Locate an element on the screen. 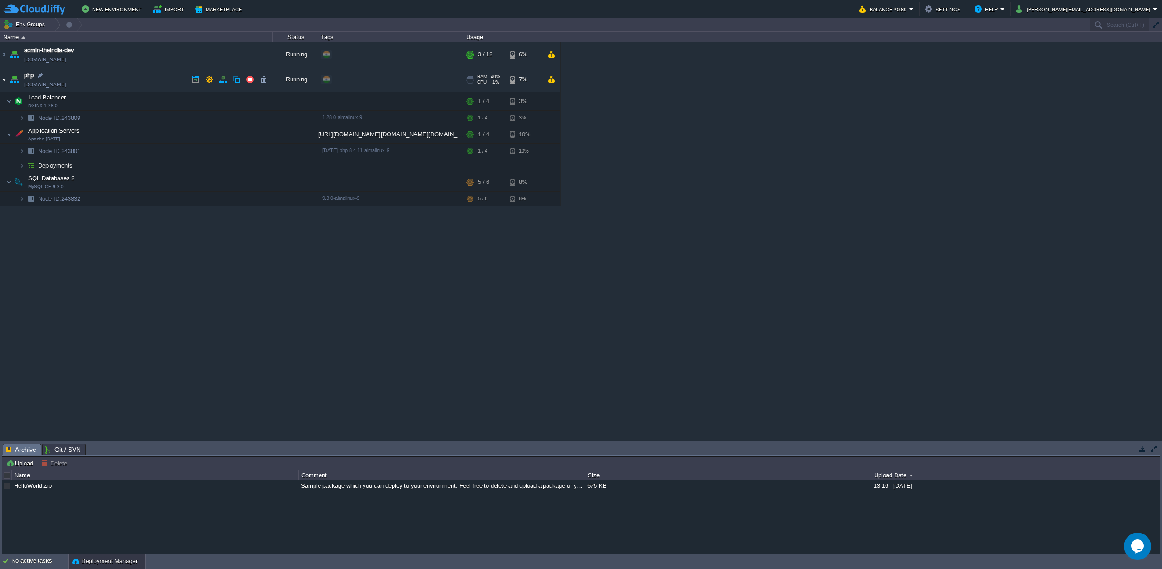 This screenshot has width=1162, height=569. a: admin-theindia-dev is located at coordinates (49, 50).